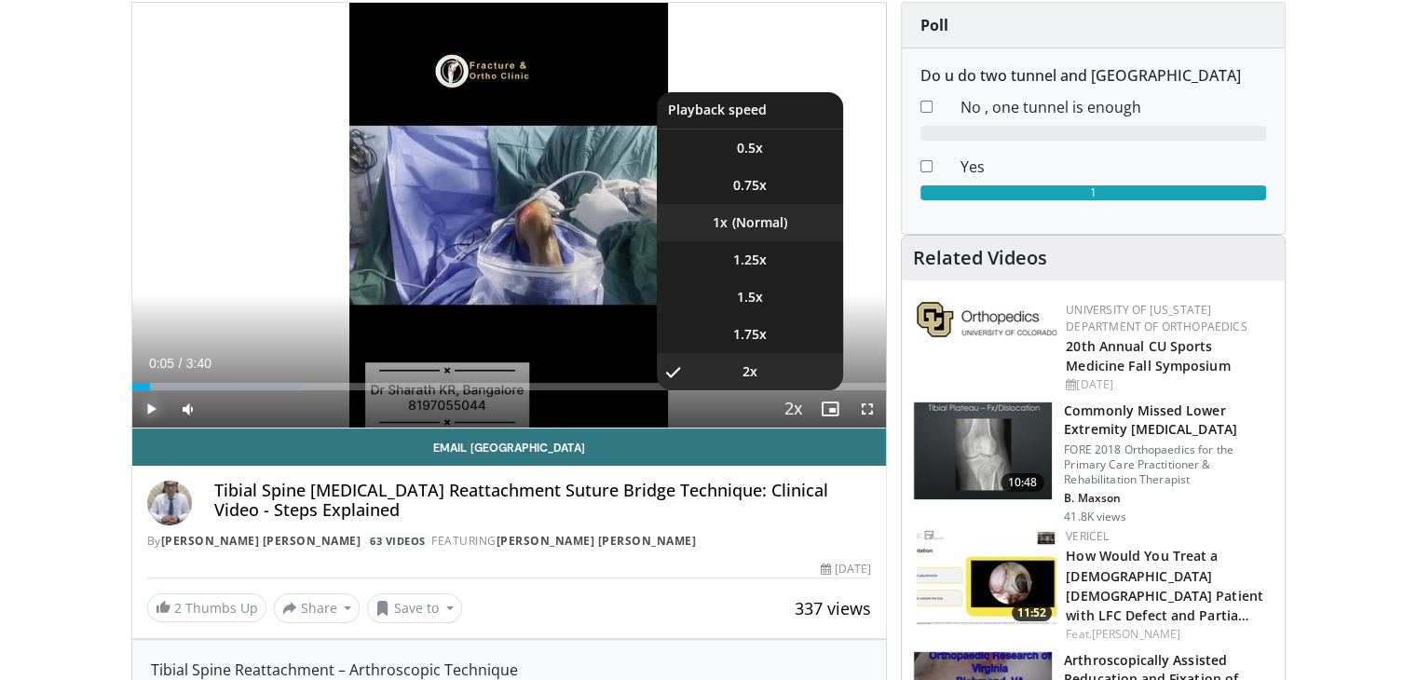 This screenshot has width=1417, height=680. Describe the element at coordinates (398, 540) in the screenshot. I see `a: 63 Videos` at that location.